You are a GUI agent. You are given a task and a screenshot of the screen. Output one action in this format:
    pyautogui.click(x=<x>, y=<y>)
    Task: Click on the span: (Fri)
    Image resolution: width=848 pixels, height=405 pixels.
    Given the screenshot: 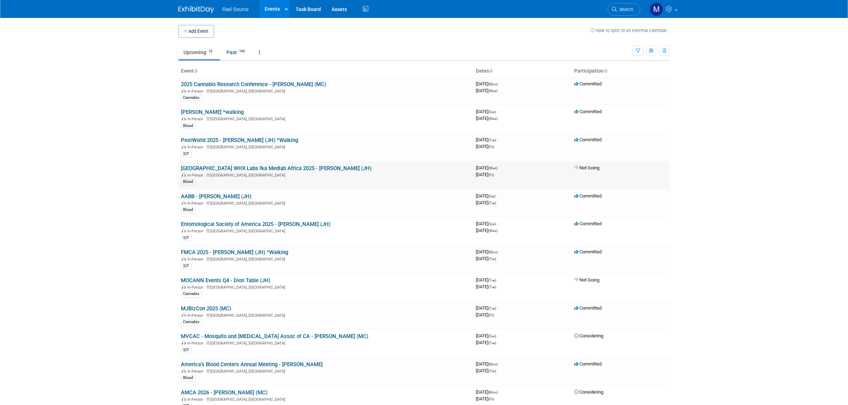 What is the action you would take?
    pyautogui.click(x=491, y=315)
    